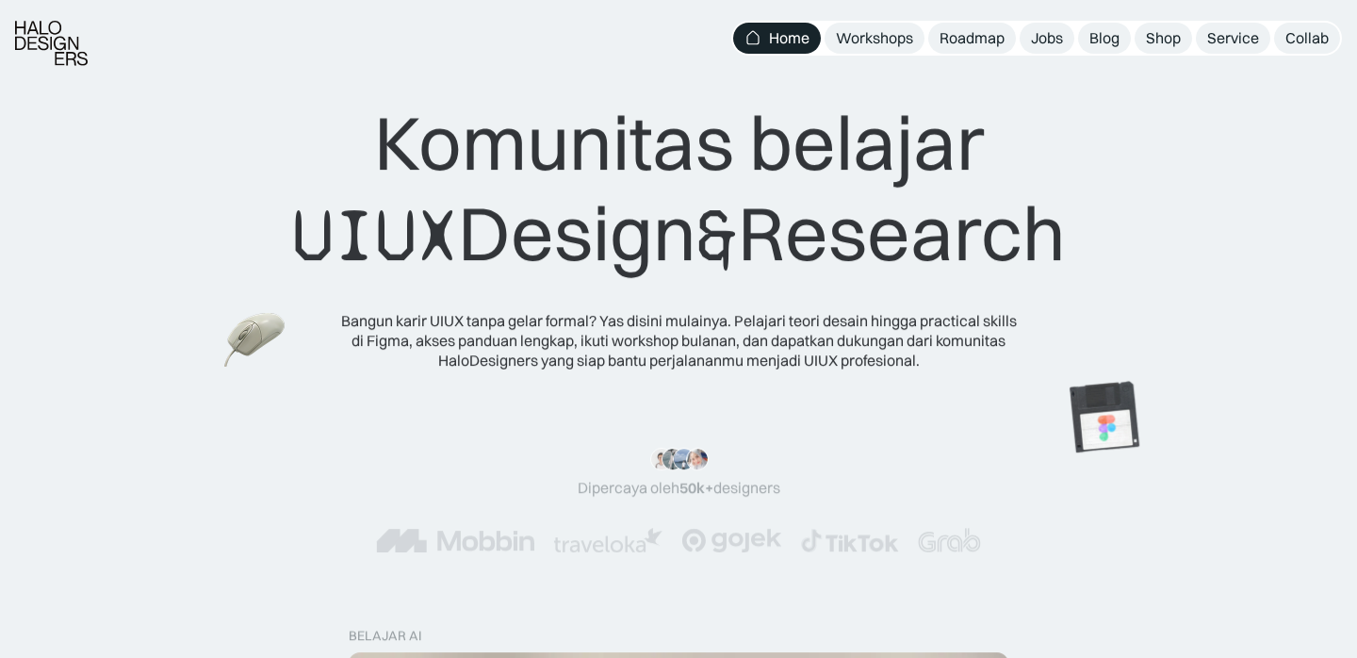 The width and height of the screenshot is (1357, 658). What do you see at coordinates (678, 488) in the screenshot?
I see `div: Dipercaya oleh designers` at bounding box center [678, 488].